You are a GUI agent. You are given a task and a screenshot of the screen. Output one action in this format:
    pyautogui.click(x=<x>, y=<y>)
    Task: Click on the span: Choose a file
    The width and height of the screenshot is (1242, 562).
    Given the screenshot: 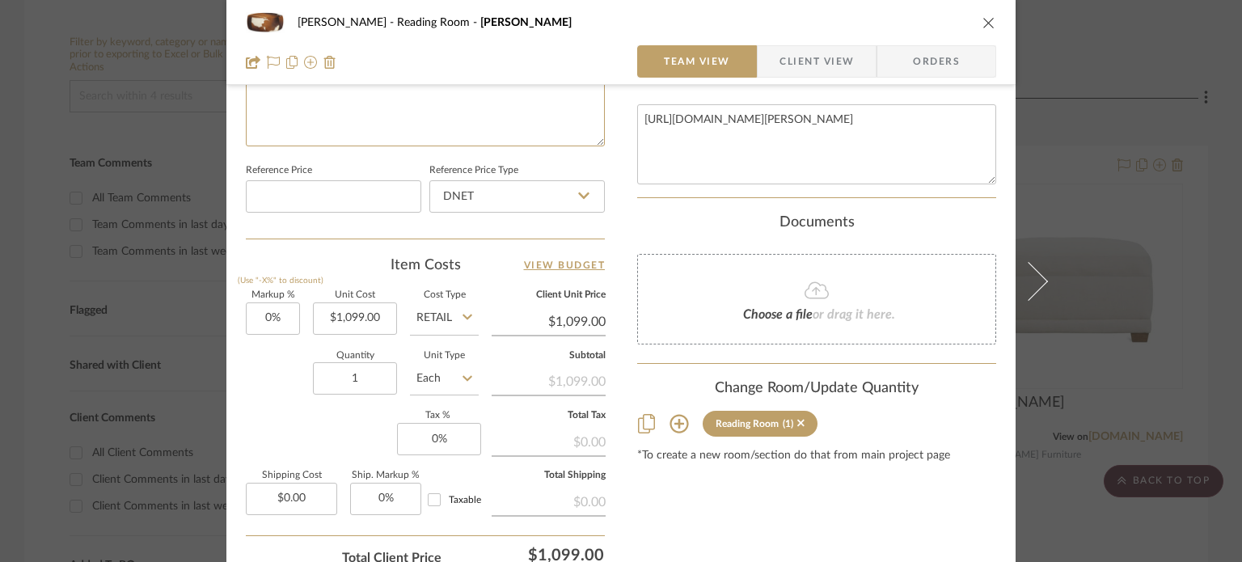 What is the action you would take?
    pyautogui.click(x=778, y=314)
    